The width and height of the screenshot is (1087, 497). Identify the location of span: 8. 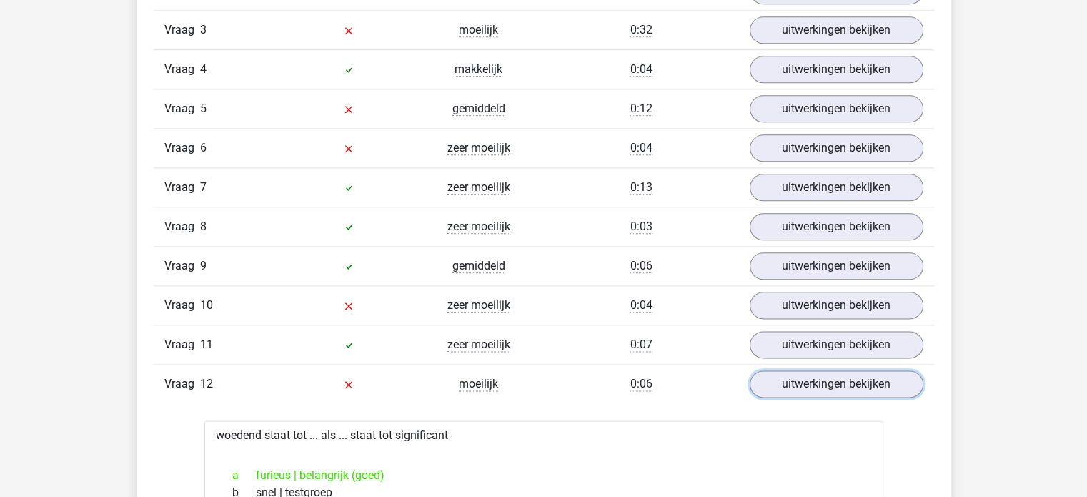
(203, 226).